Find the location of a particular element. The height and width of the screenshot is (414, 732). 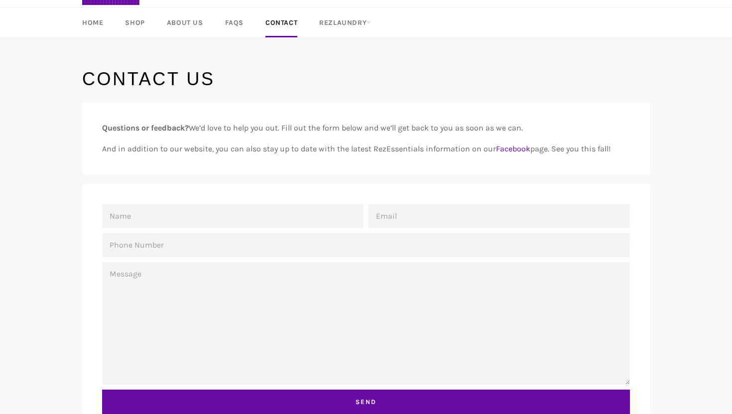

a: Shop is located at coordinates (135, 22).